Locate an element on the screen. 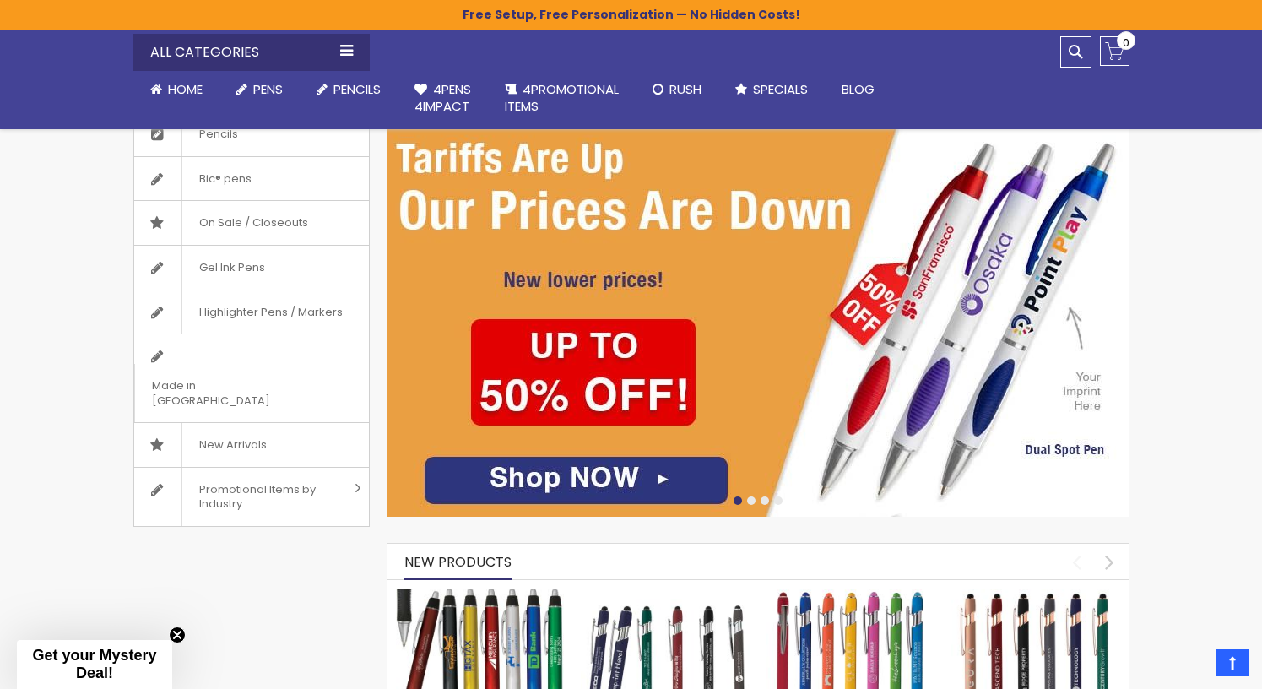 This screenshot has width=1262, height=689. a: New Arrivals is located at coordinates (252, 445).